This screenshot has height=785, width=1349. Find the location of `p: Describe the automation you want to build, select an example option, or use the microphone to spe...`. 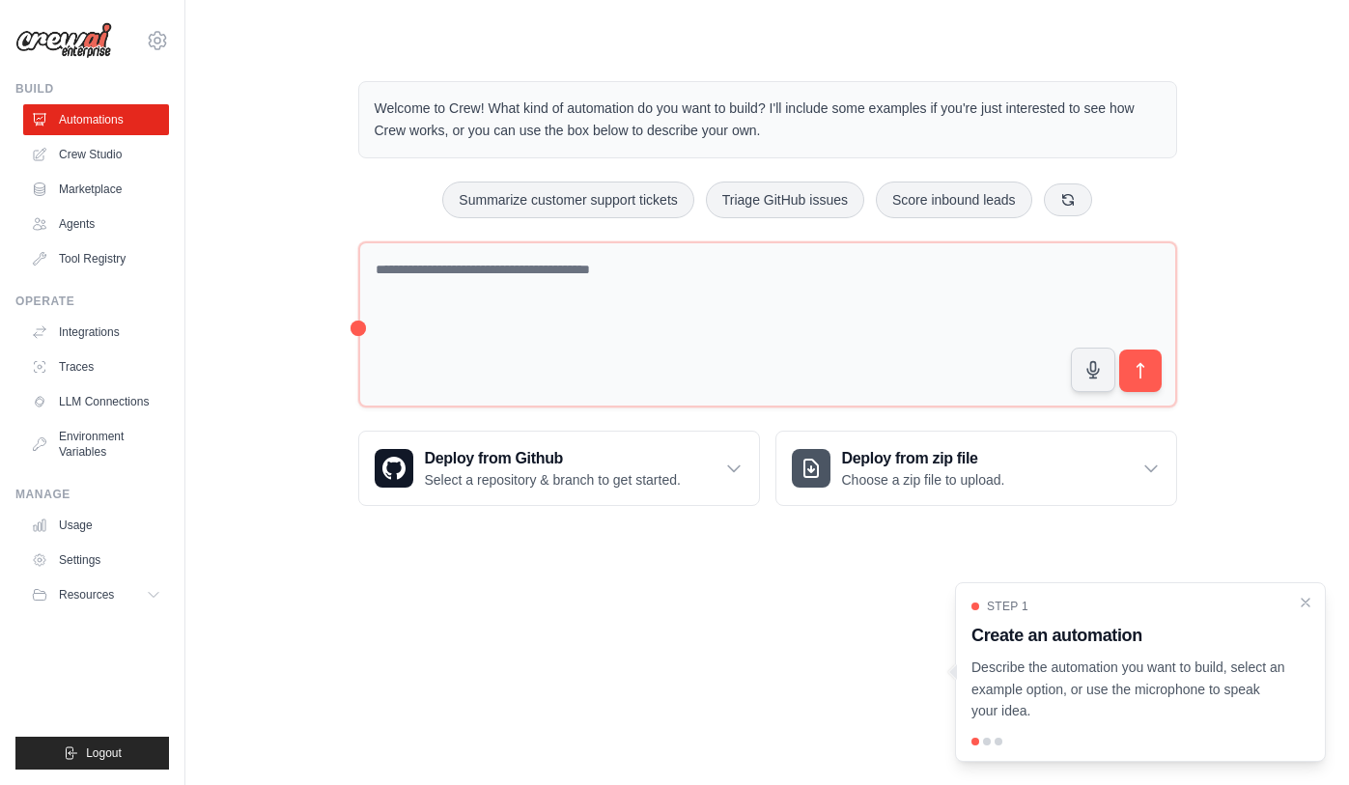

p: Describe the automation you want to build, select an example option, or use the microphone to spe... is located at coordinates (1129, 689).